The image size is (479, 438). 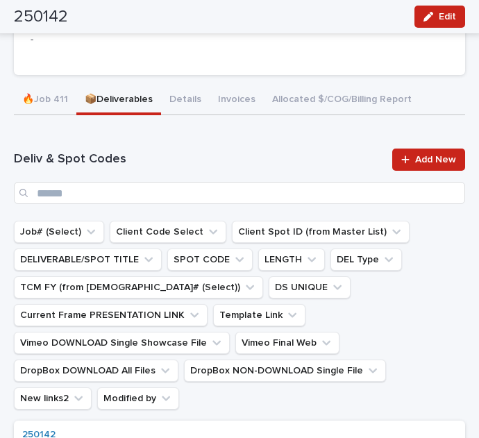 What do you see at coordinates (45, 101) in the screenshot?
I see `button: 🔥Job 411` at bounding box center [45, 101].